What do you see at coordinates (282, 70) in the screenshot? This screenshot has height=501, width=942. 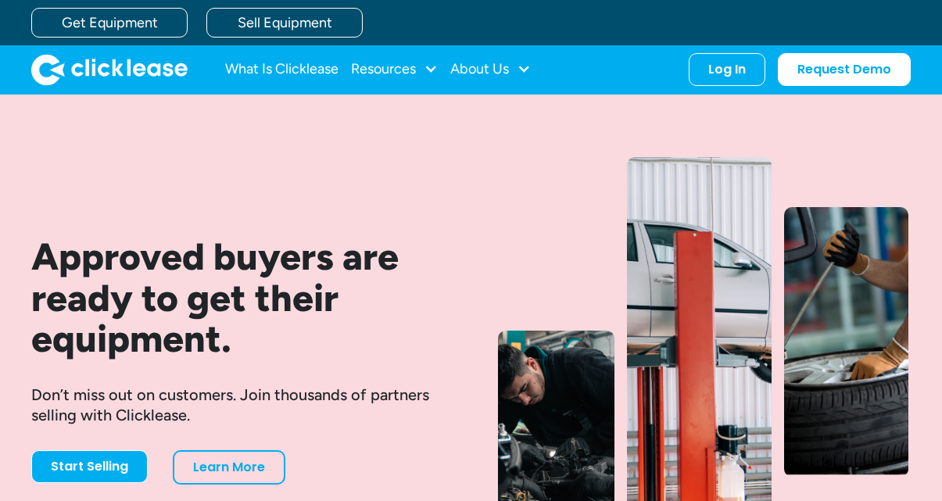 I see `a: What Is Clicklease` at bounding box center [282, 70].